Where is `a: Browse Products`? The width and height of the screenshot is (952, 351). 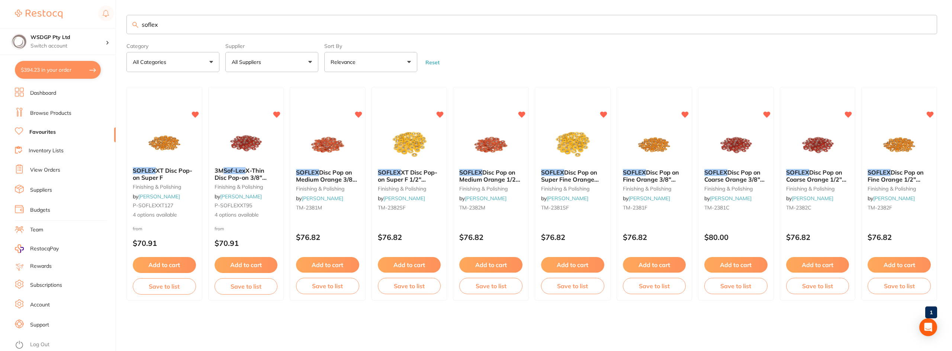 a: Browse Products is located at coordinates (51, 113).